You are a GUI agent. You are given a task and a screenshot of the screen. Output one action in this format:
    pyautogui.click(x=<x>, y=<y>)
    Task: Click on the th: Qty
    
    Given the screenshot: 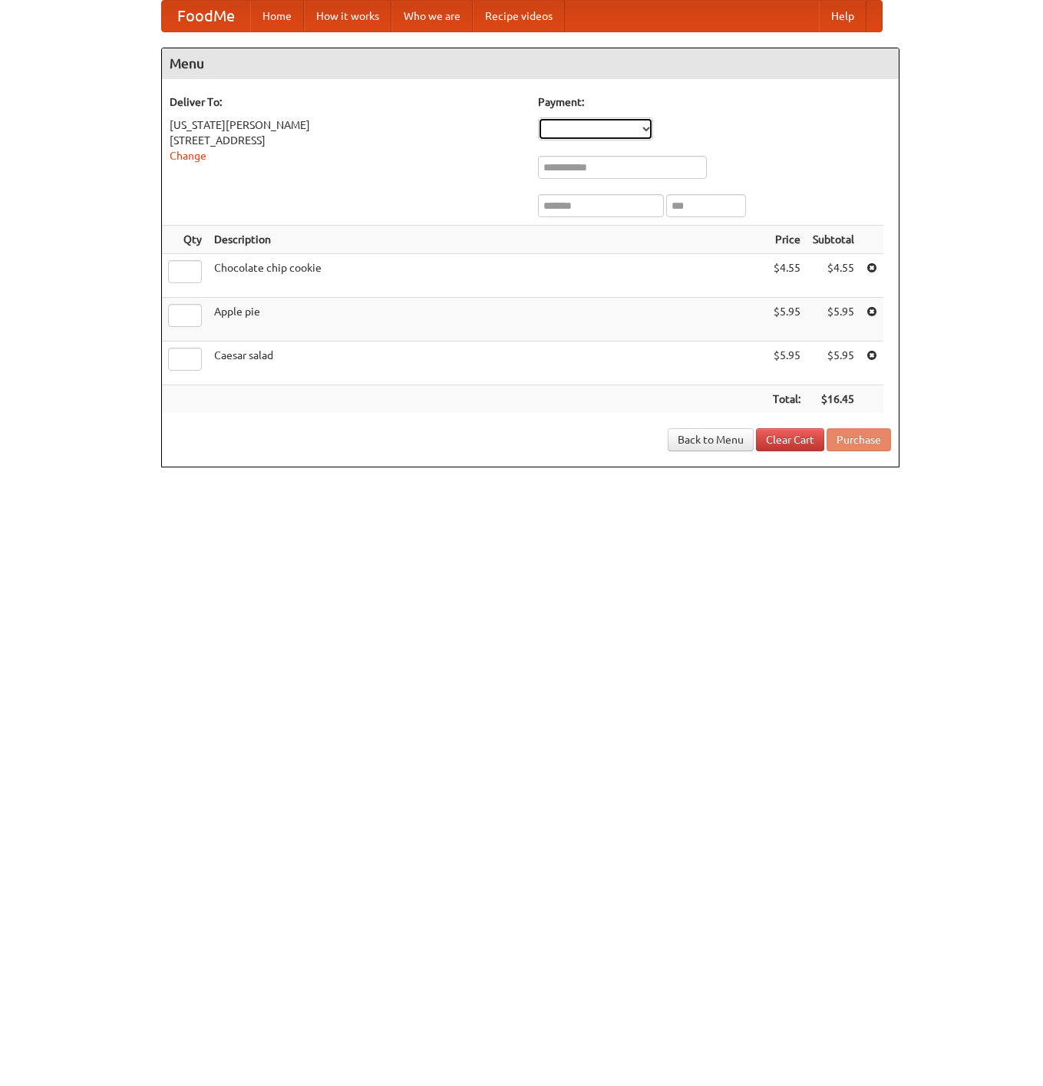 What is the action you would take?
    pyautogui.click(x=185, y=239)
    